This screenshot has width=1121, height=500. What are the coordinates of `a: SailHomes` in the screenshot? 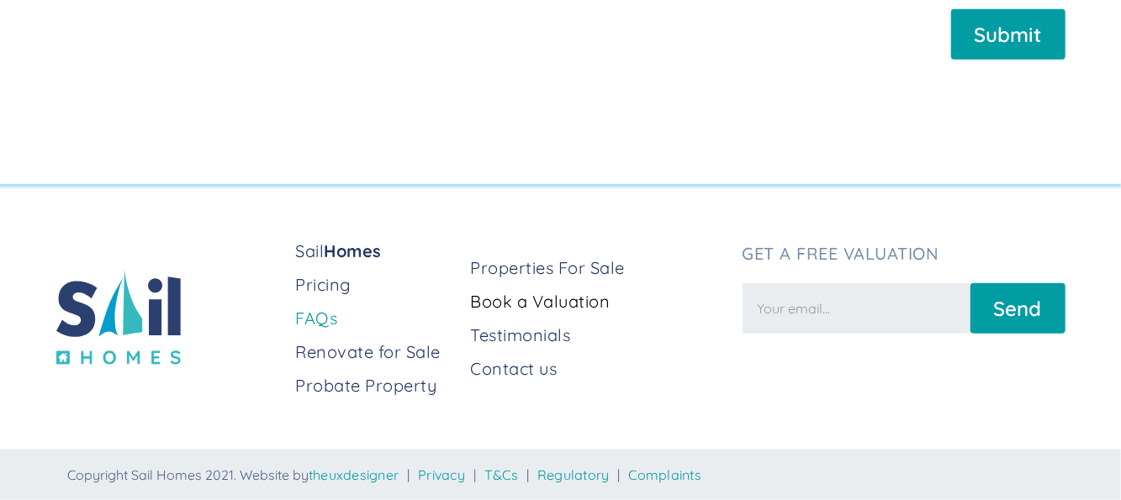 It's located at (376, 251).